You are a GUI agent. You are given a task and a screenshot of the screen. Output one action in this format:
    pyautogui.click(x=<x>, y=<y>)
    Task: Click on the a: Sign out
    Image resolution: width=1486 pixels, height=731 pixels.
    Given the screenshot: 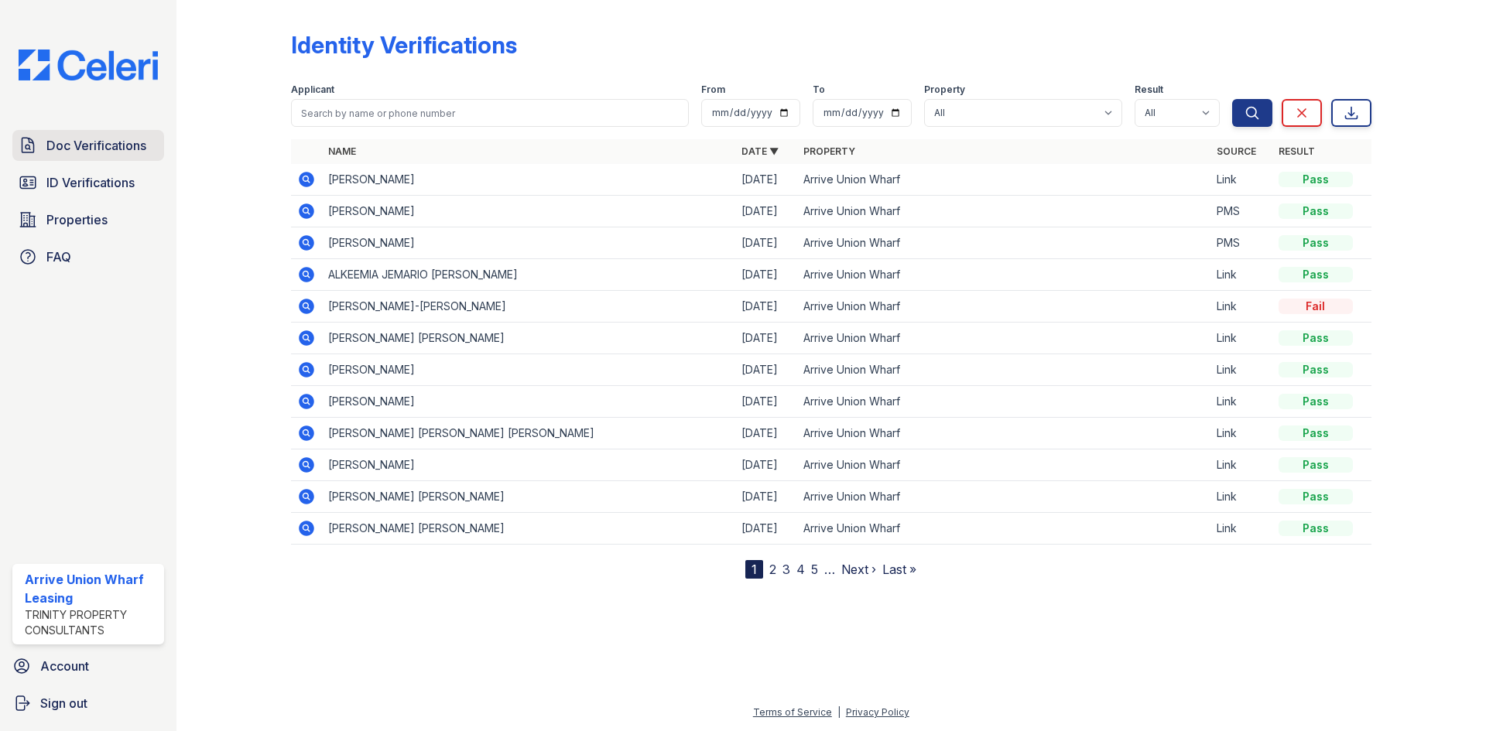 What is the action you would take?
    pyautogui.click(x=88, y=704)
    